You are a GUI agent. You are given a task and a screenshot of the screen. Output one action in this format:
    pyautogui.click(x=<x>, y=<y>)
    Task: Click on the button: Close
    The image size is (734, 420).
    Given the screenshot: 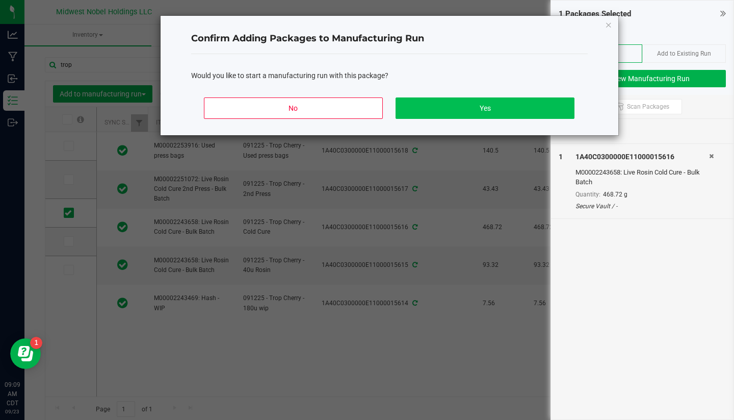 What is the action you would take?
    pyautogui.click(x=609, y=24)
    